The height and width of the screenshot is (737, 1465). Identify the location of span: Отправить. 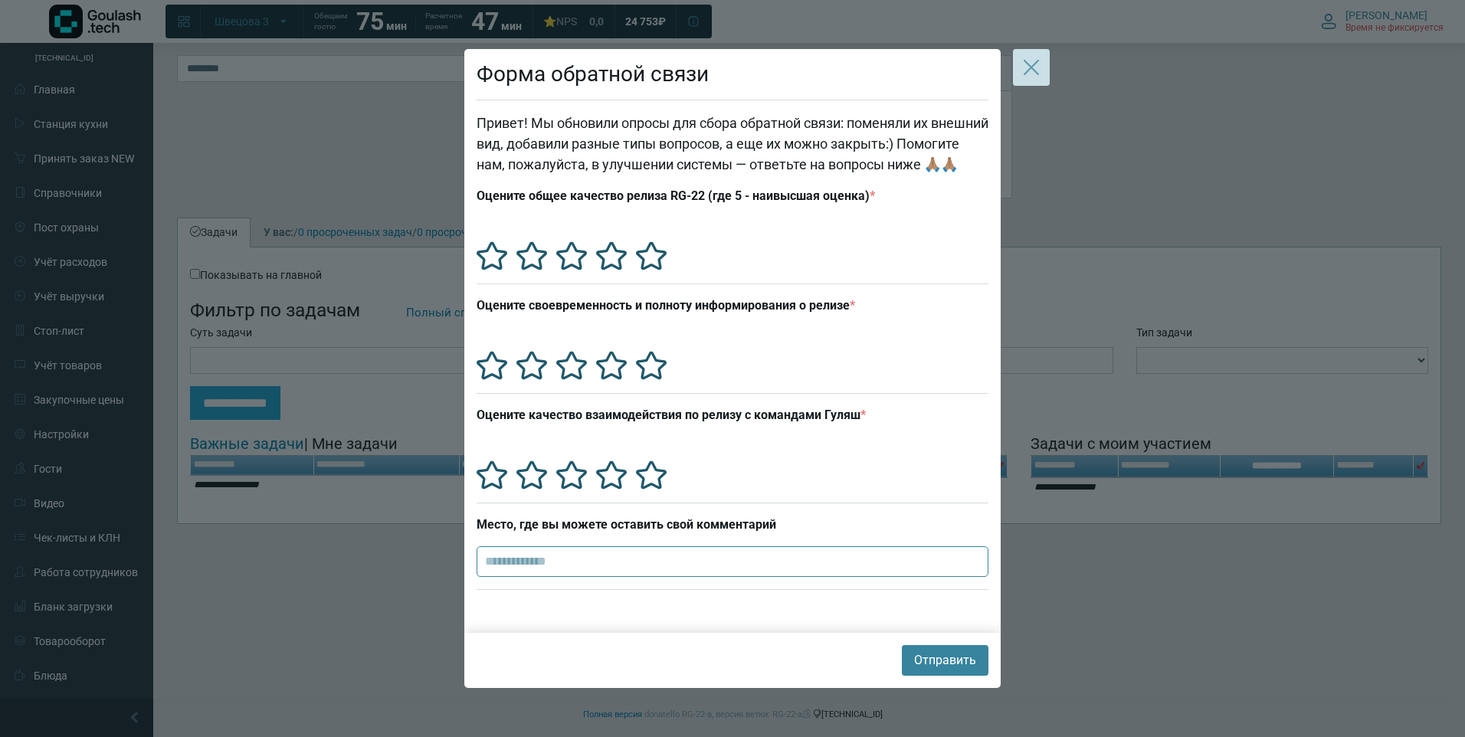
(945, 660).